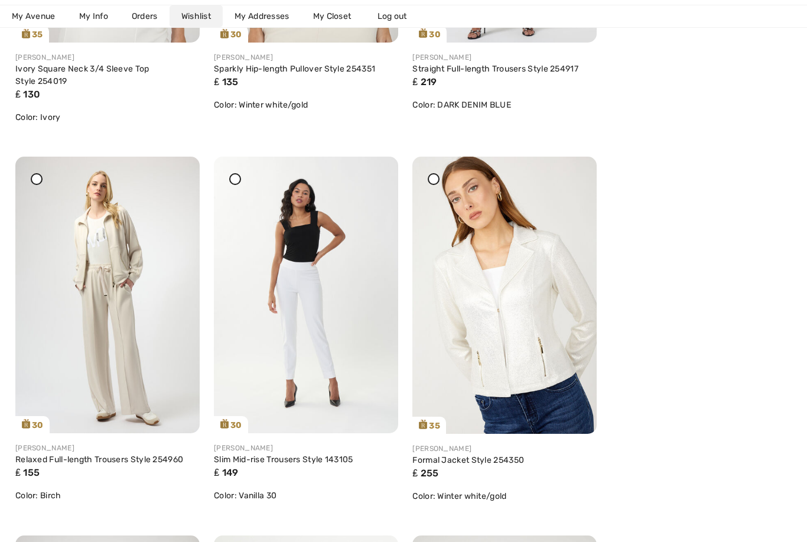  Describe the element at coordinates (226, 472) in the screenshot. I see `span: ₤ 149` at that location.